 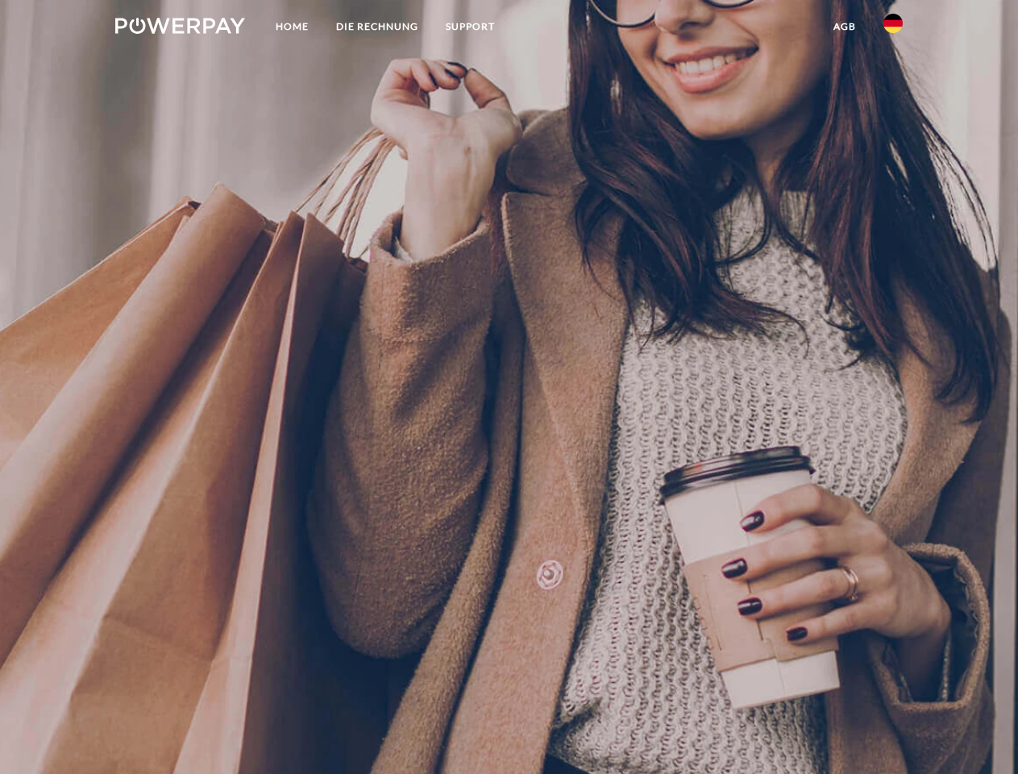 I want to click on img: de, so click(x=893, y=23).